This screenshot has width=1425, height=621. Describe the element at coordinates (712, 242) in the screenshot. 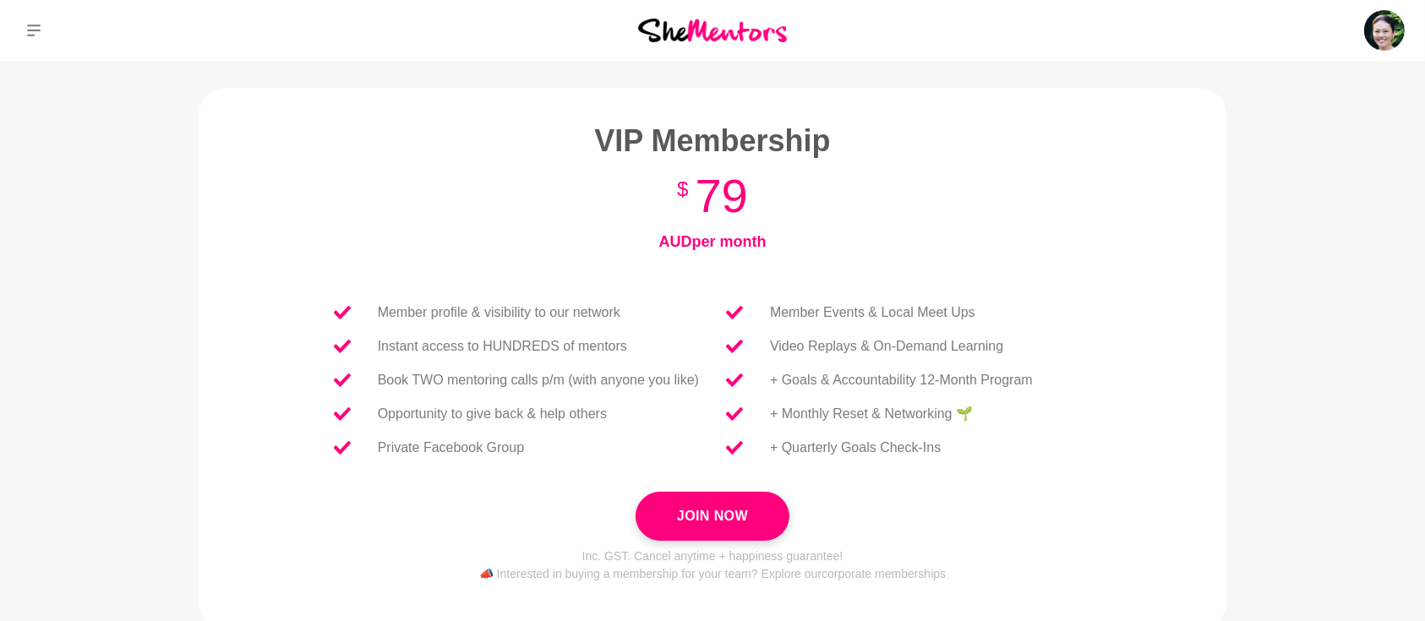

I see `h4: AUD per month` at that location.